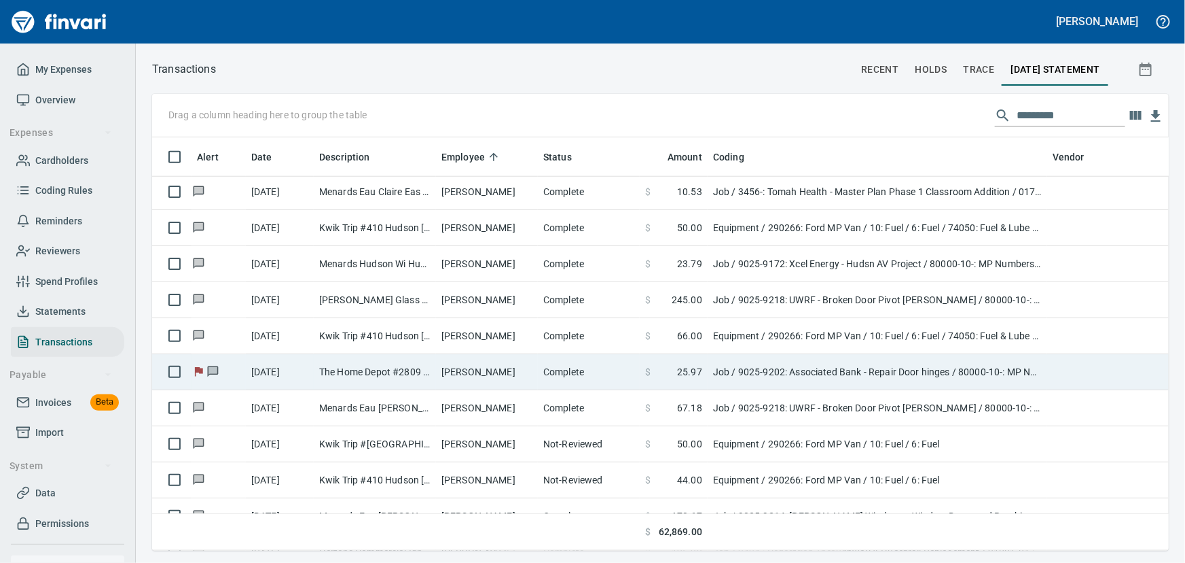 The width and height of the screenshot is (1185, 563). I want to click on a: Permissions, so click(67, 523).